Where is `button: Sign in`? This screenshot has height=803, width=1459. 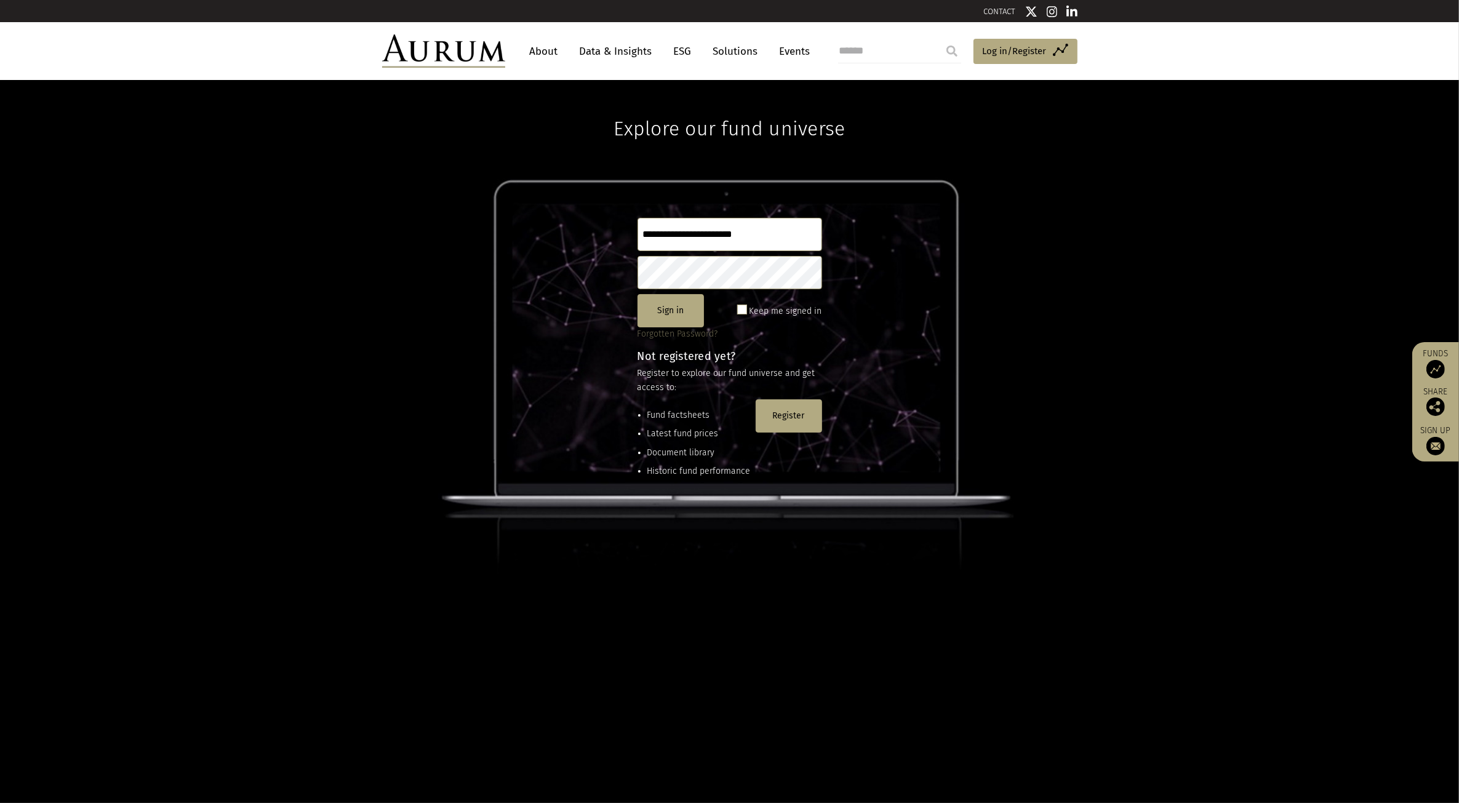 button: Sign in is located at coordinates (671, 311).